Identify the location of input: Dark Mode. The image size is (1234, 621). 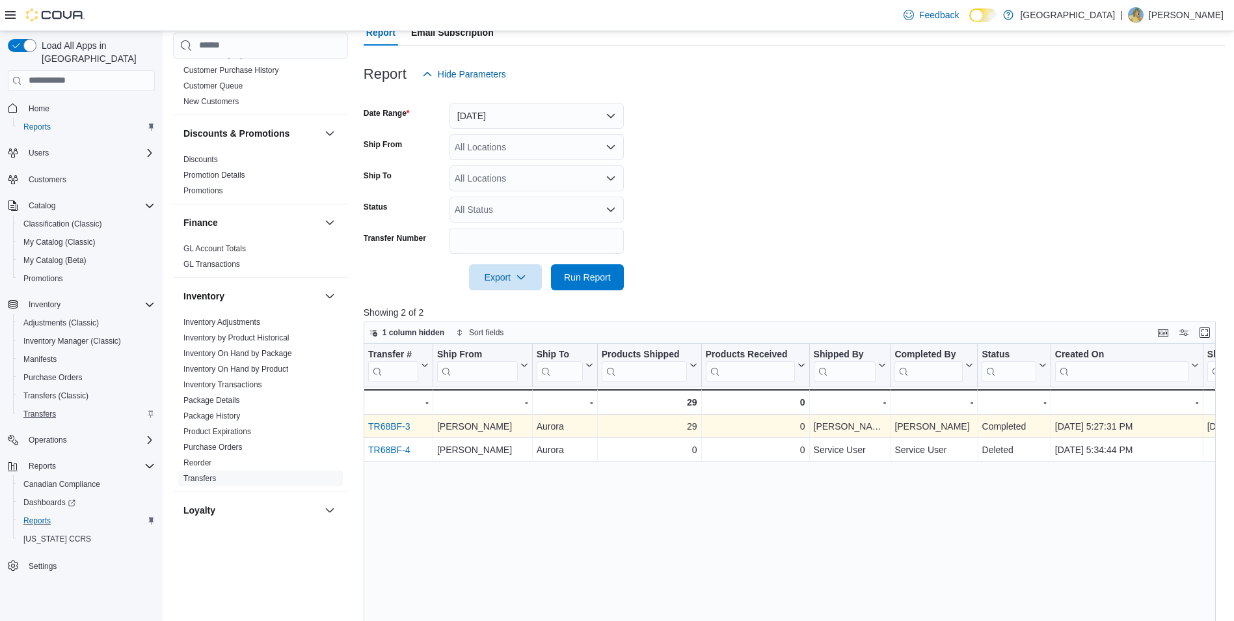
(983, 15).